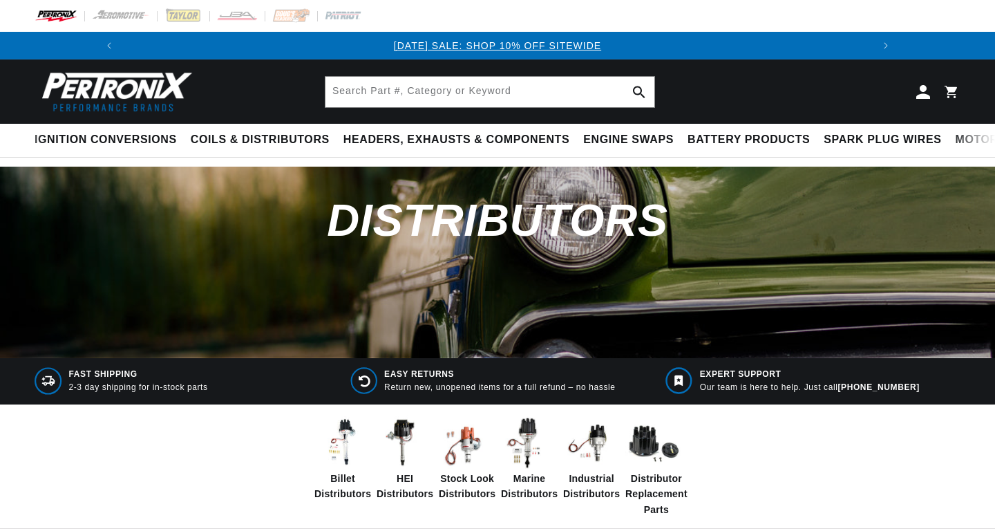  I want to click on a: Marine Distributors Marine Distributors, so click(529, 458).